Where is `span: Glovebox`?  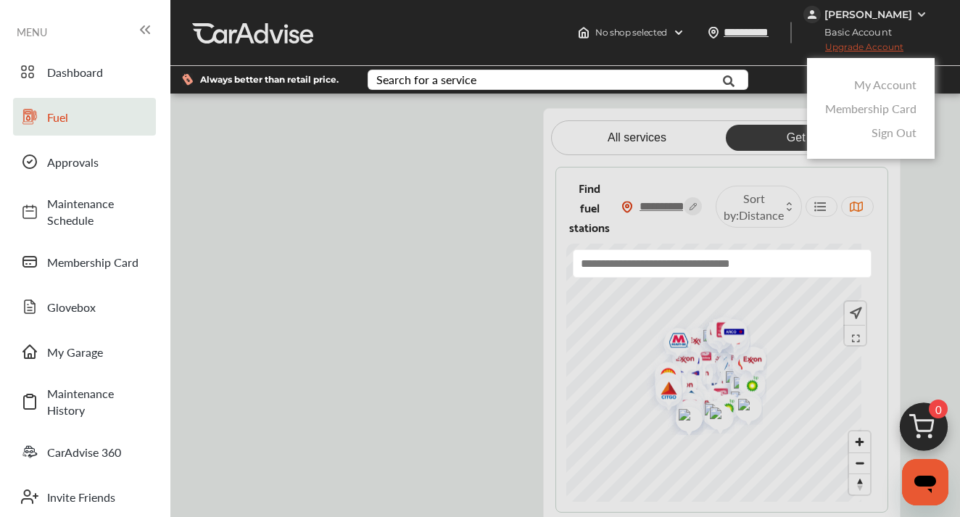 span: Glovebox is located at coordinates (98, 307).